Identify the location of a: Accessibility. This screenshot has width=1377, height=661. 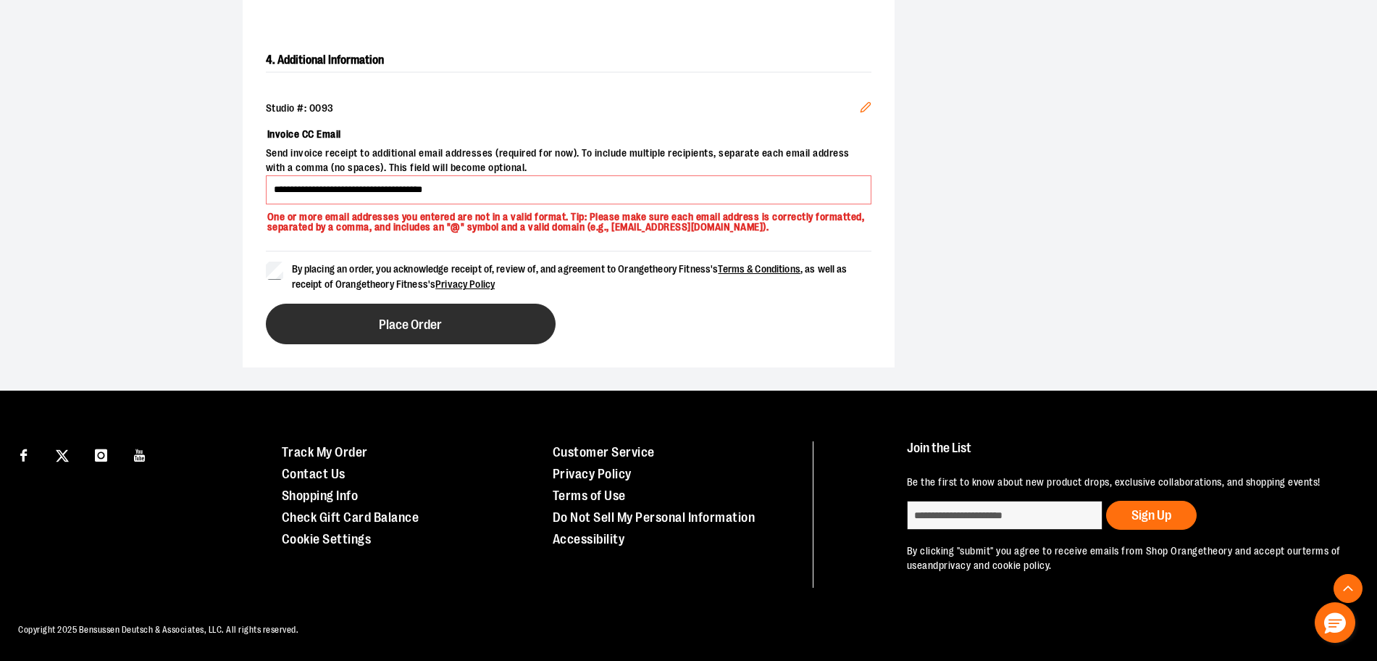
(589, 539).